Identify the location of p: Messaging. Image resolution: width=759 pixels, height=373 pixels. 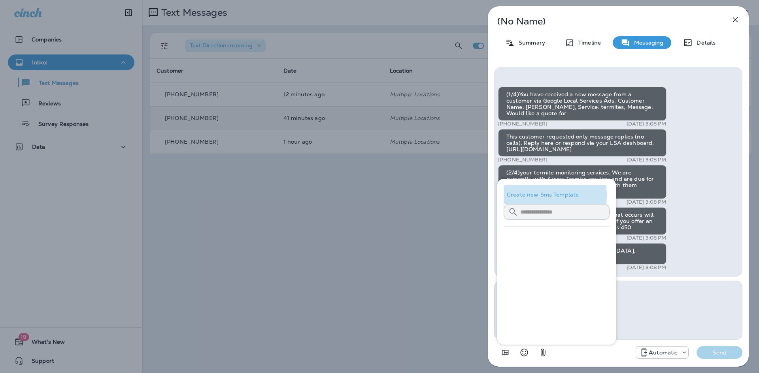
(646, 43).